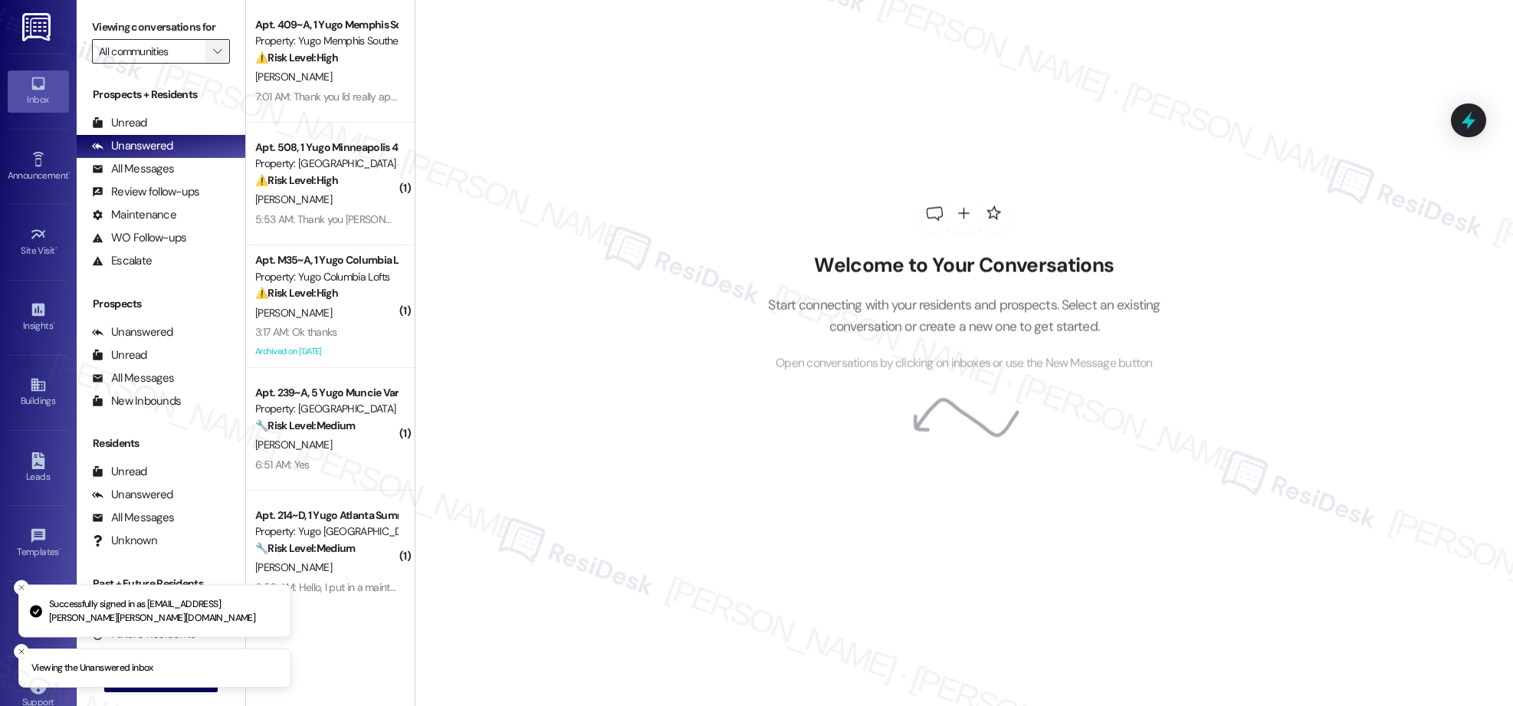  What do you see at coordinates (161, 304) in the screenshot?
I see `div: Prospects` at bounding box center [161, 304].